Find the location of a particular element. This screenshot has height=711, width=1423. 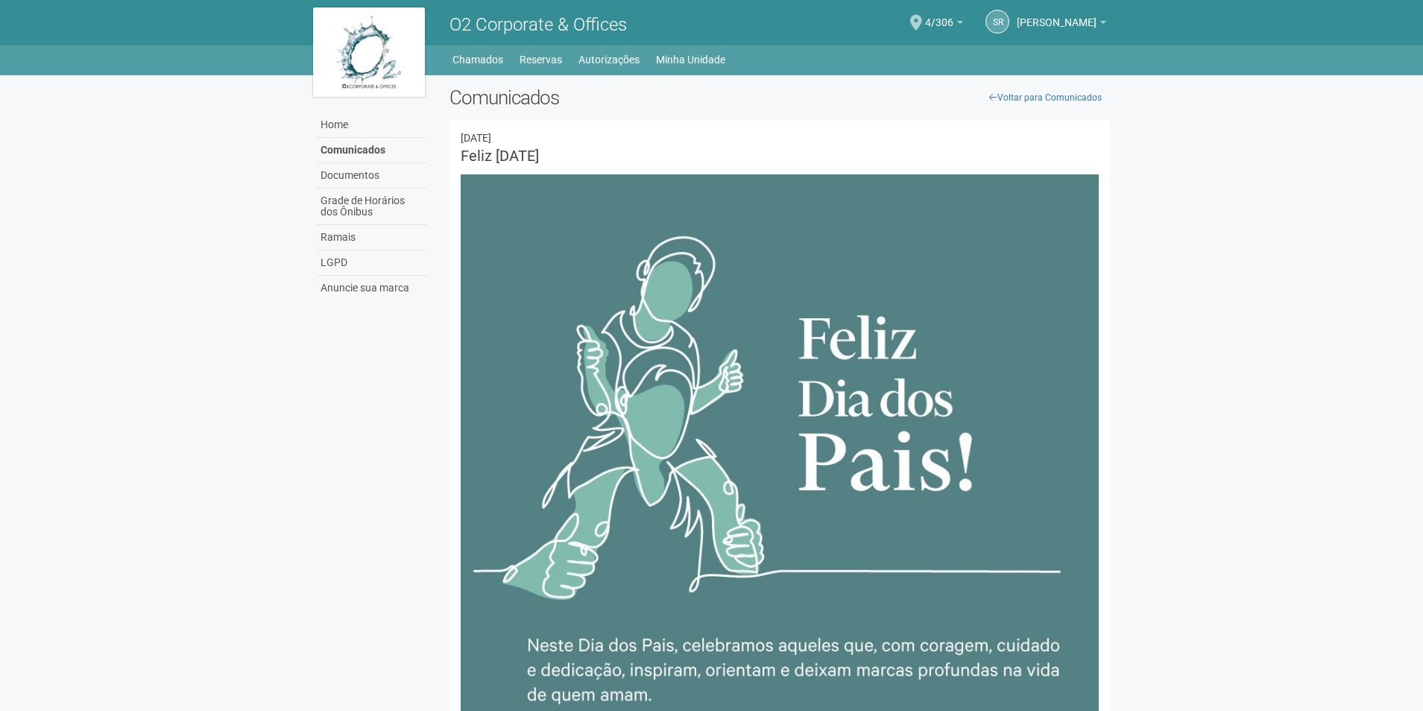

div: 08/08/2025 16:58 is located at coordinates (780, 138).